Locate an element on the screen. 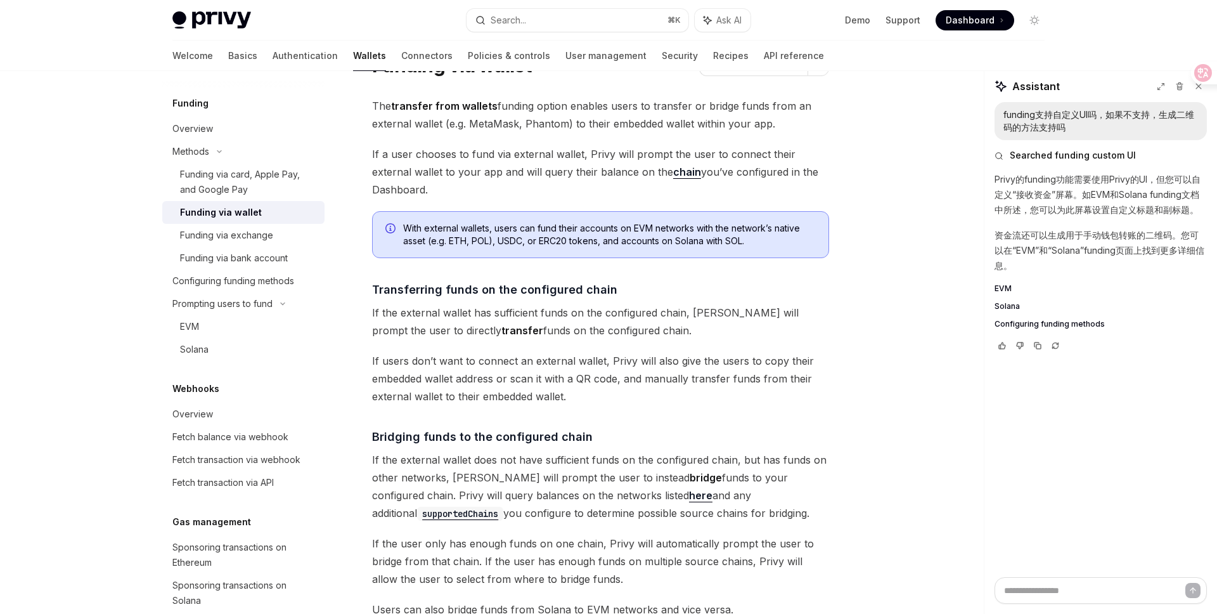 Image resolution: width=1217 pixels, height=614 pixels. a: Funding via bank account is located at coordinates (243, 258).